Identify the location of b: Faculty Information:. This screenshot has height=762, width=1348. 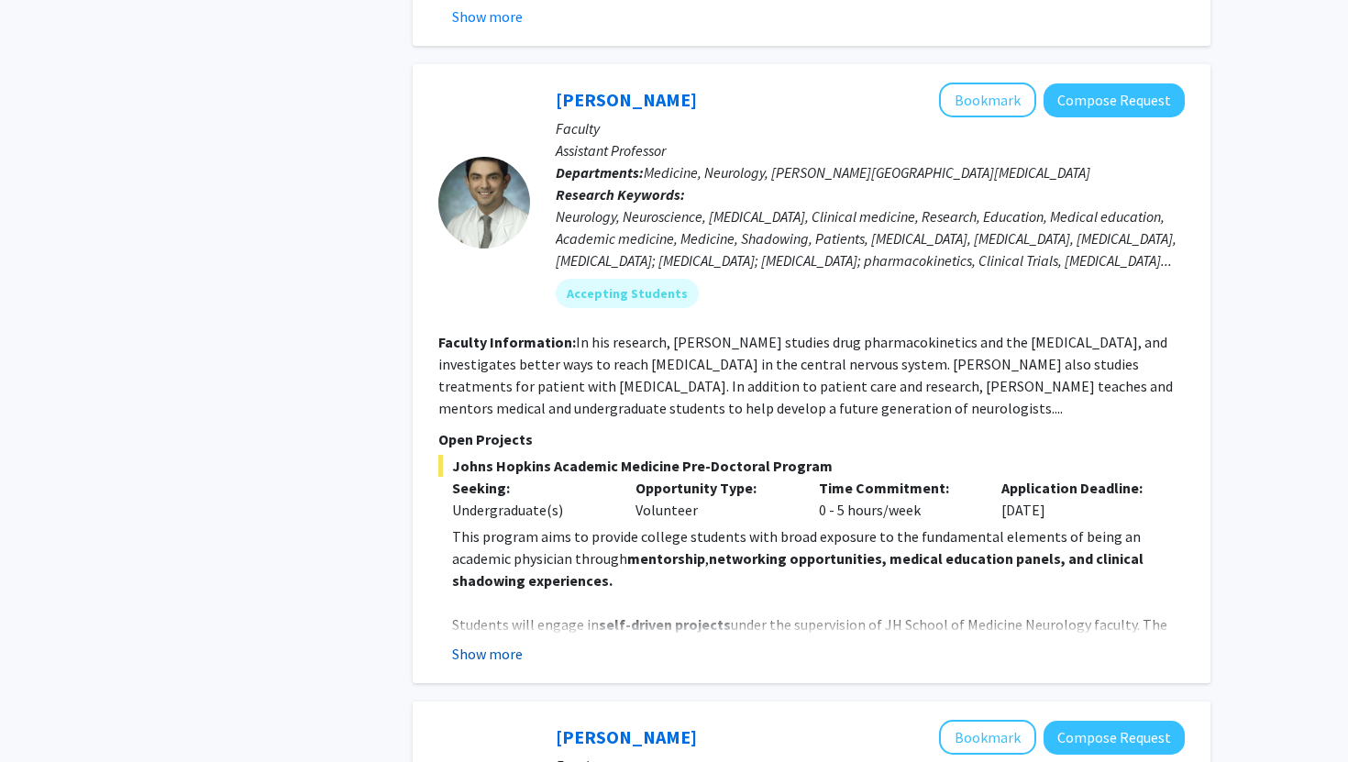
(507, 342).